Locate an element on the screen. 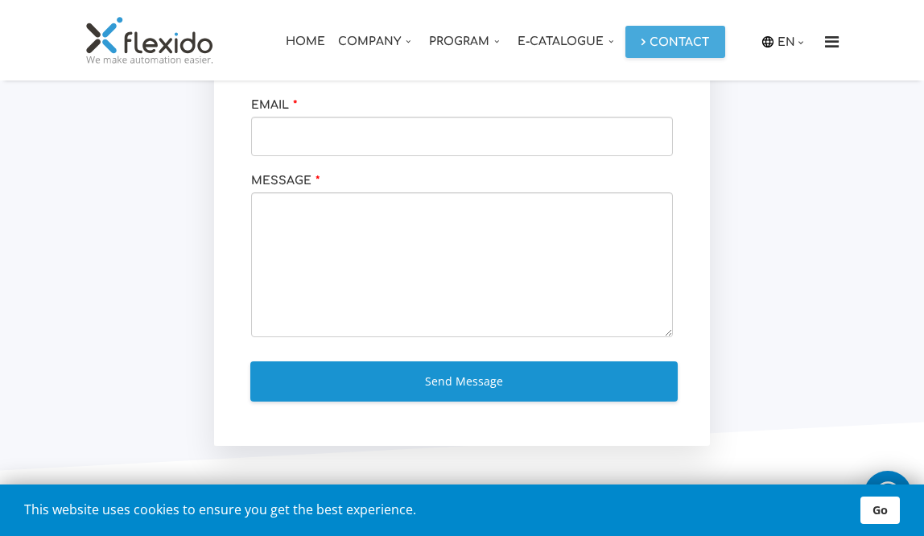  a: Contact is located at coordinates (676, 42).